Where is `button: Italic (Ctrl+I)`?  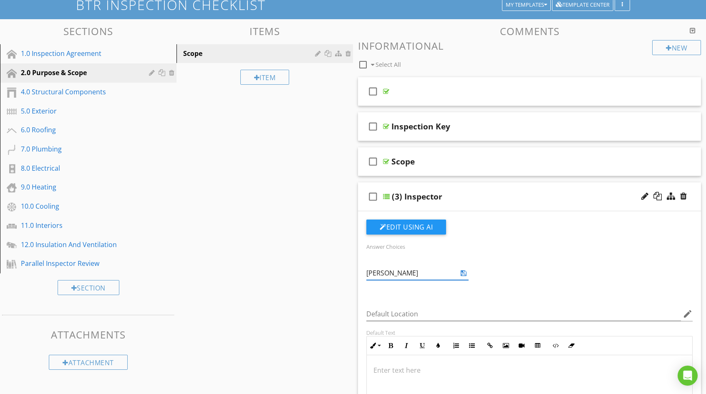
button: Italic (Ctrl+I) is located at coordinates (406, 345).